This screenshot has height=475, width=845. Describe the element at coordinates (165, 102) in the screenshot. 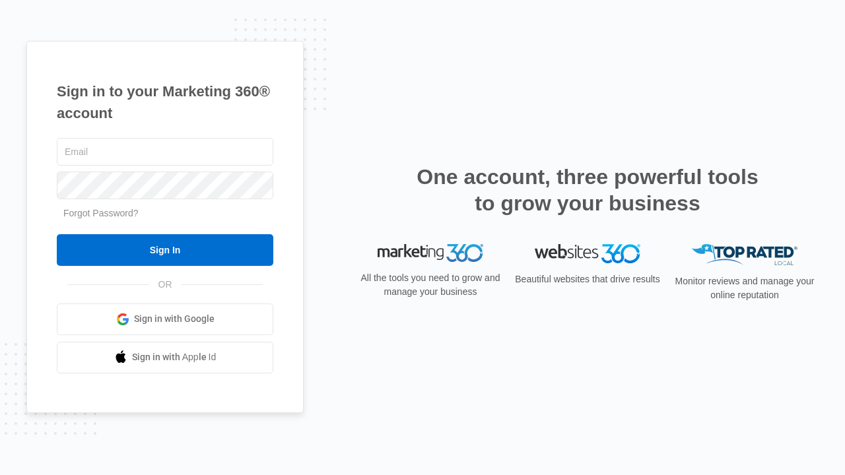

I see `h1: Sign in to your Marketing 360® account` at that location.